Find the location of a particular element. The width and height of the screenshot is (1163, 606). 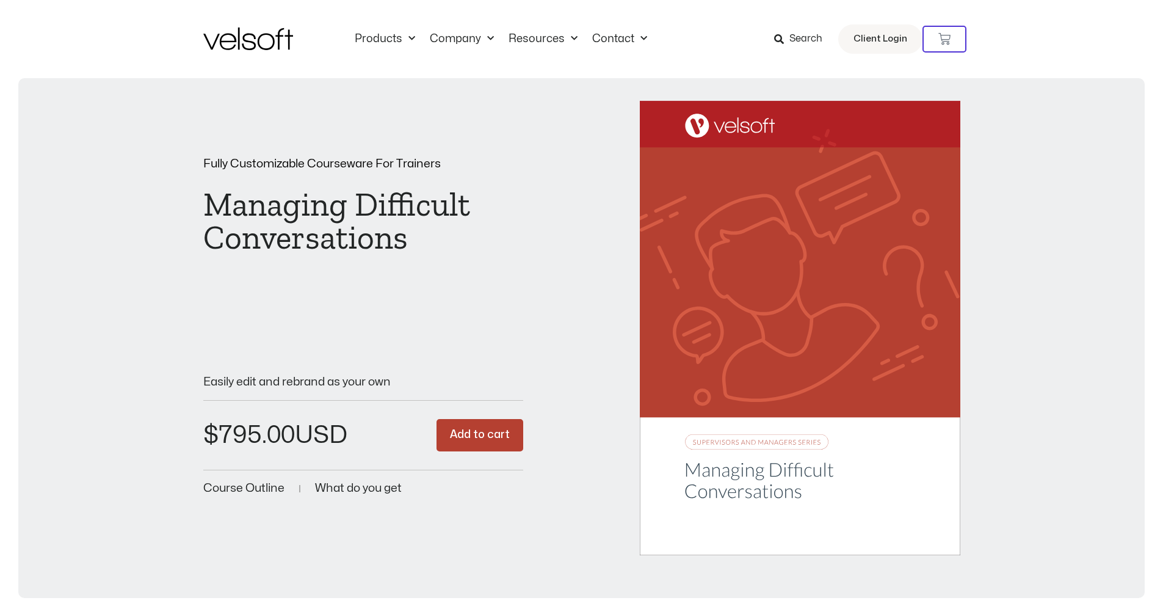

span: What do you get is located at coordinates (358, 488).